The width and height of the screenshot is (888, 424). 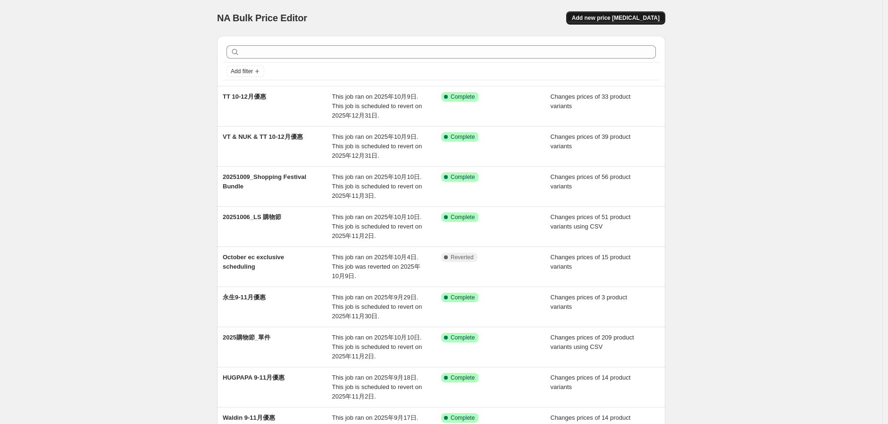 What do you see at coordinates (377, 386) in the screenshot?
I see `span: This job ran on 2025年9月18日. This job is scheduled to revert on 2025年11月2日.` at bounding box center [377, 386].